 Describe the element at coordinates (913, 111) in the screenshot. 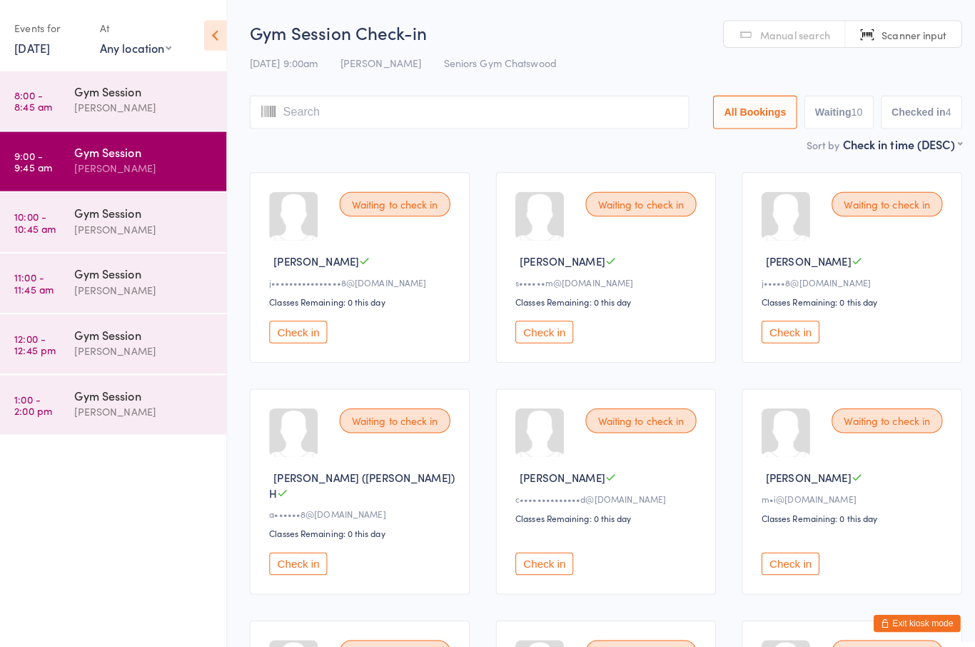

I see `button: Checked in4` at that location.